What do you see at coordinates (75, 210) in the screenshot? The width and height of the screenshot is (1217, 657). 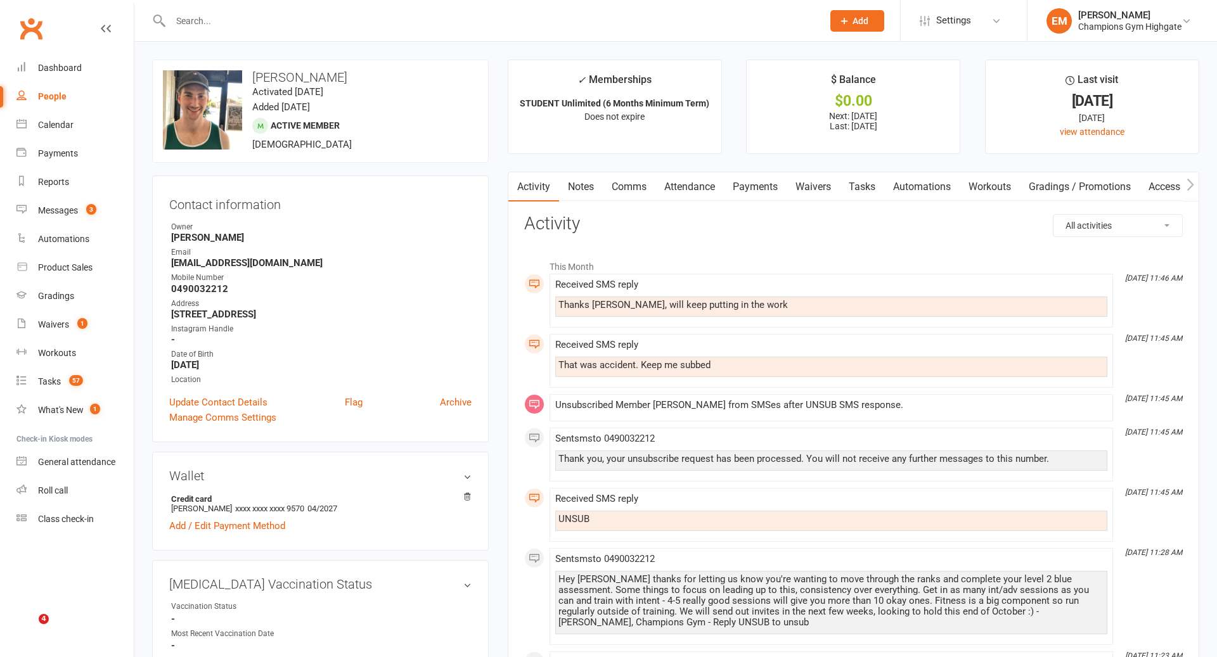 I see `a: Messages 3` at bounding box center [75, 210].